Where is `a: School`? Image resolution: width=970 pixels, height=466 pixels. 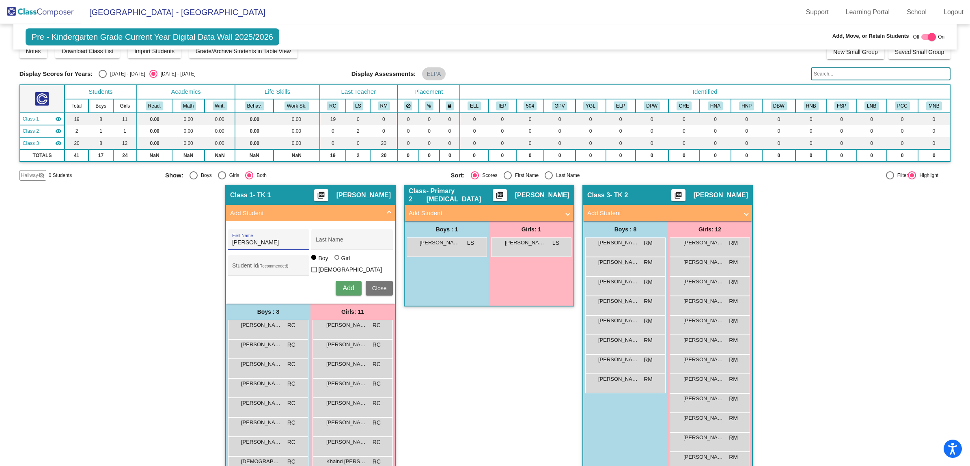 a: School is located at coordinates (916, 12).